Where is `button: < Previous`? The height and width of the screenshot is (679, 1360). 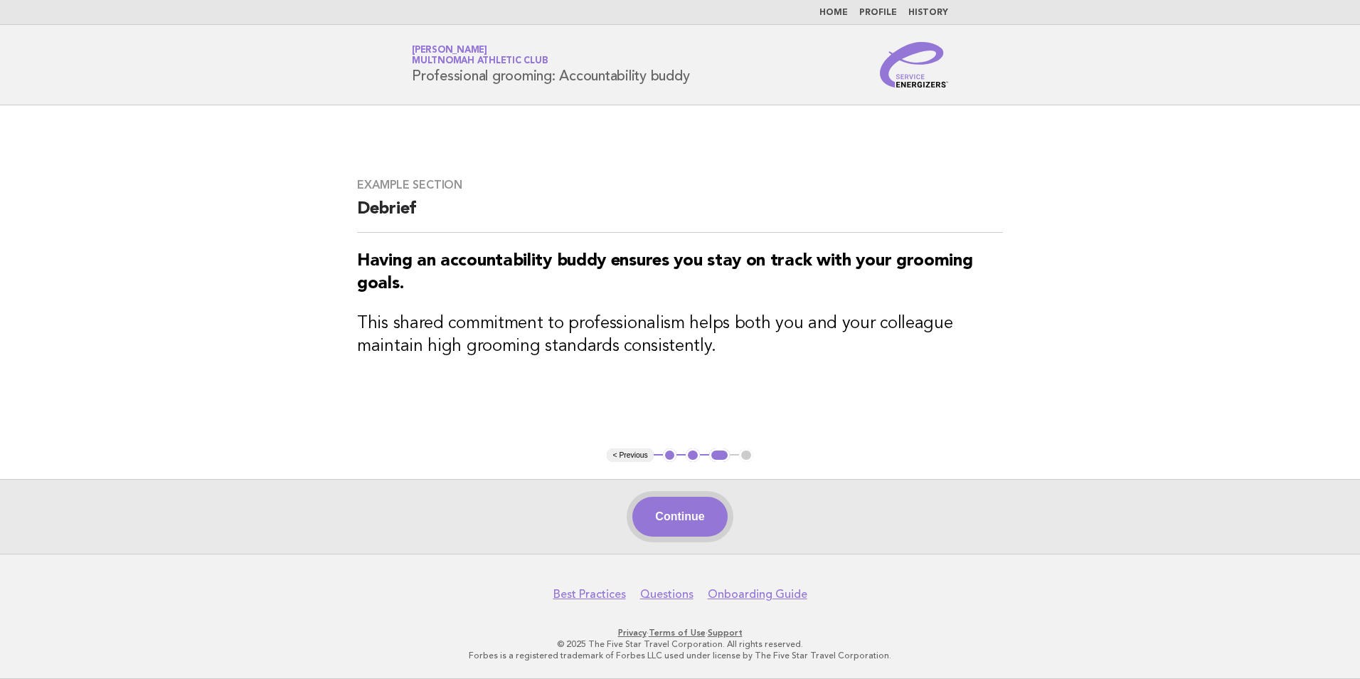
button: < Previous is located at coordinates (630, 455).